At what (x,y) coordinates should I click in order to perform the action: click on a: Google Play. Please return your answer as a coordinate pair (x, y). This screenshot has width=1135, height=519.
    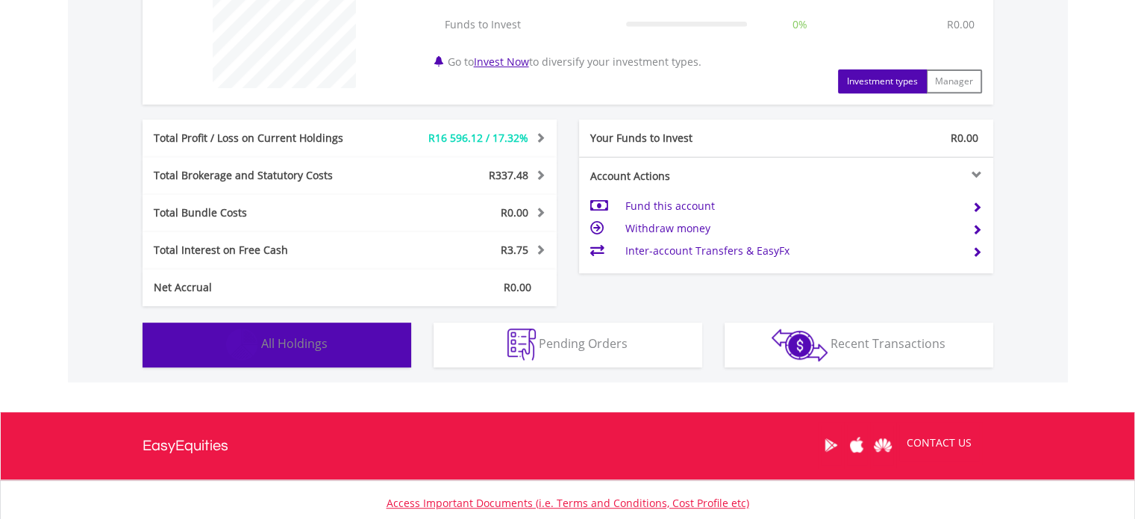
    Looking at the image, I should click on (831, 445).